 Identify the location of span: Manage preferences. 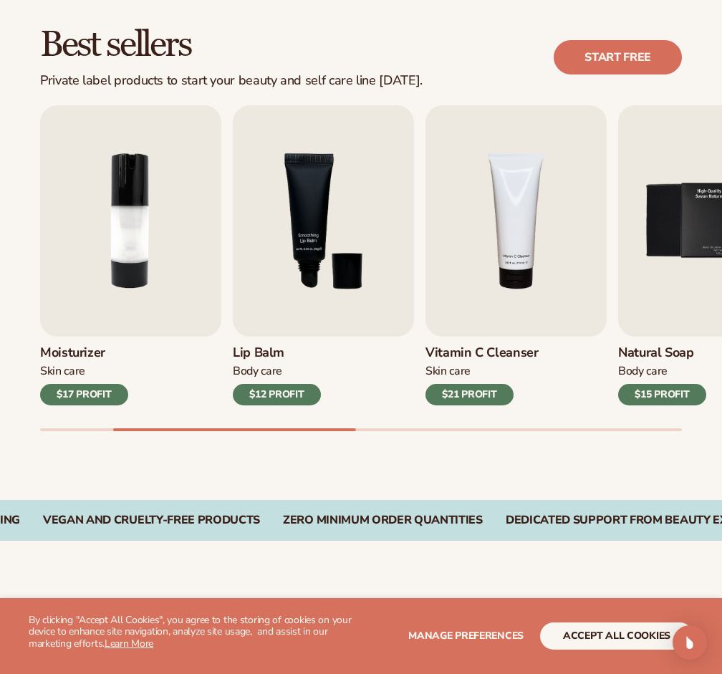
(466, 636).